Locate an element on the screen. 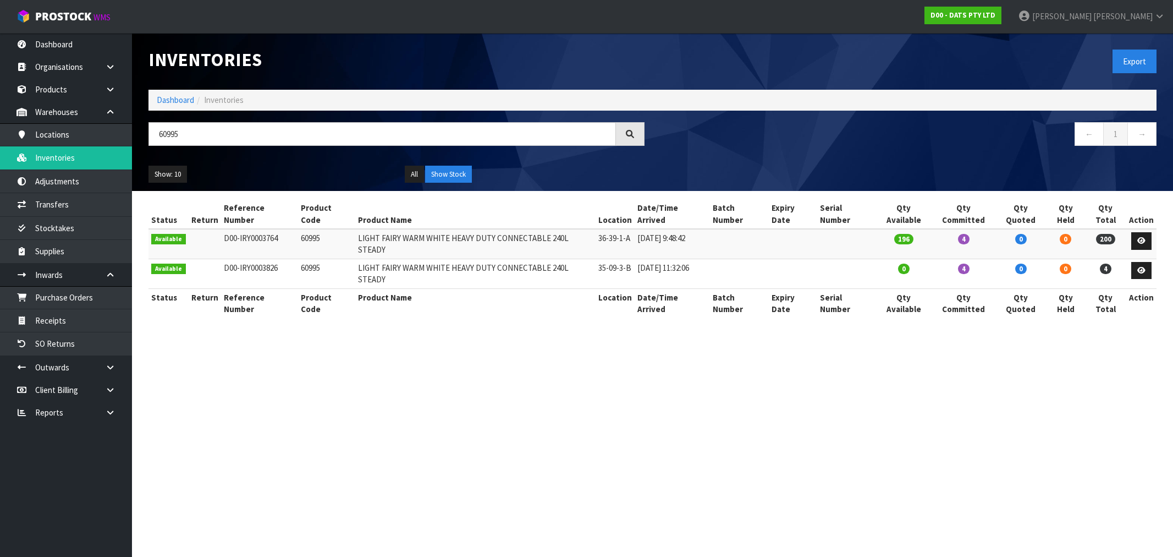  button: Show: 10 is located at coordinates (168, 174).